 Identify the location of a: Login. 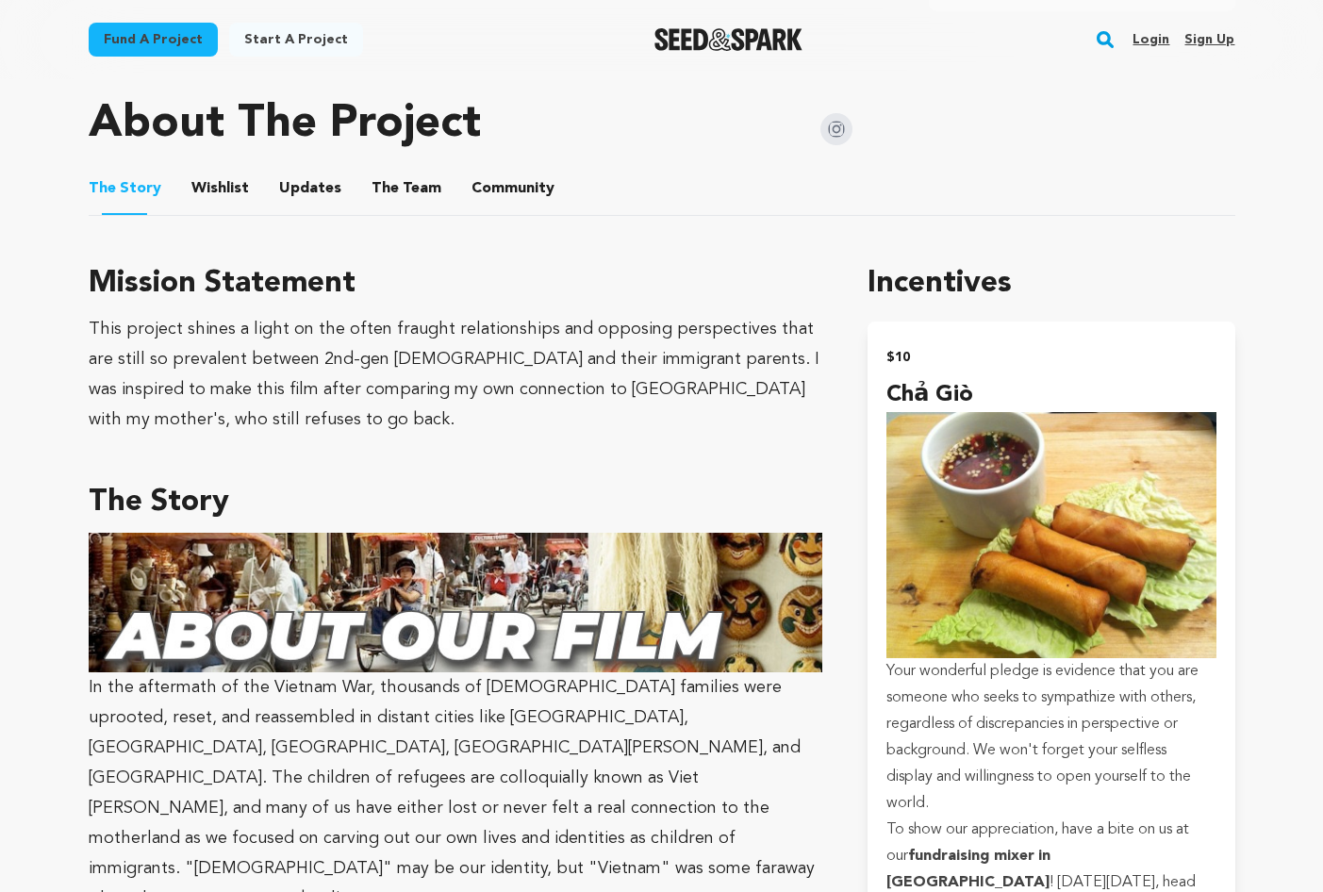
(1151, 40).